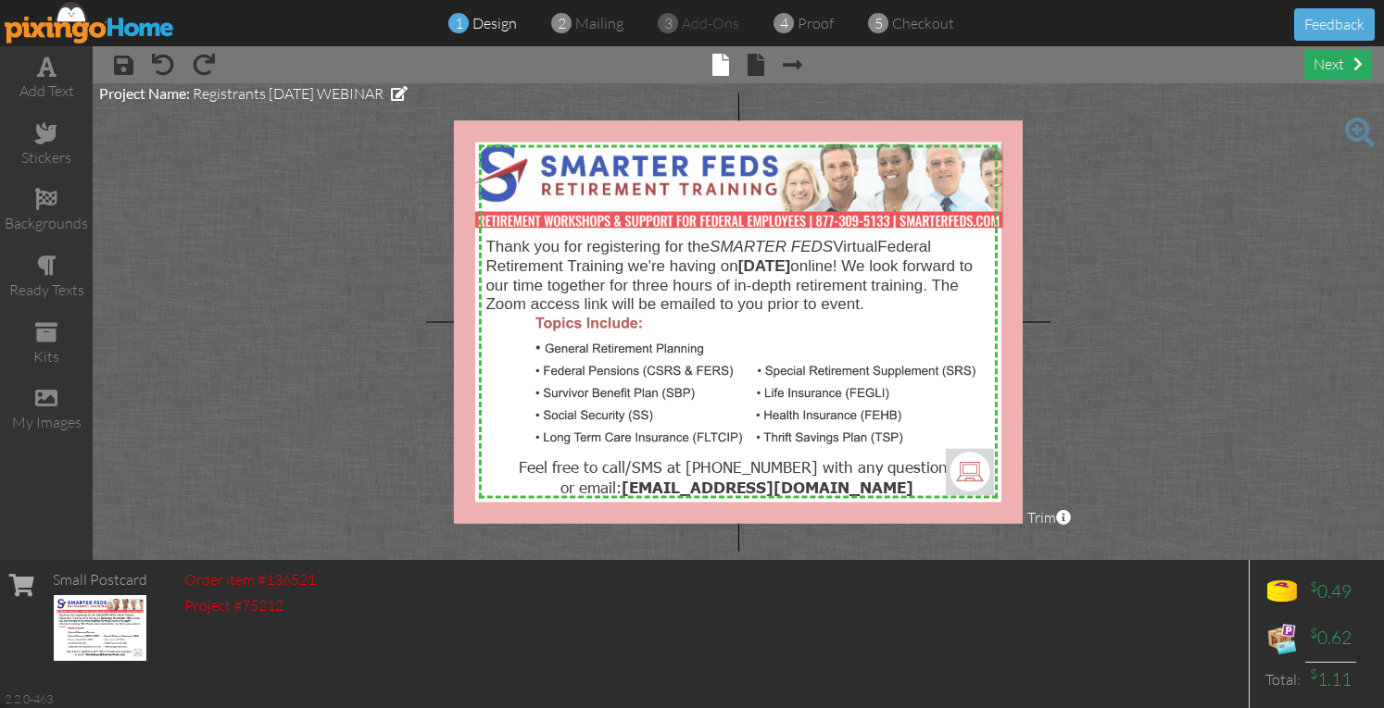 Image resolution: width=1384 pixels, height=708 pixels. What do you see at coordinates (1282, 639) in the screenshot?
I see `img: expense-icon.png` at bounding box center [1282, 639].